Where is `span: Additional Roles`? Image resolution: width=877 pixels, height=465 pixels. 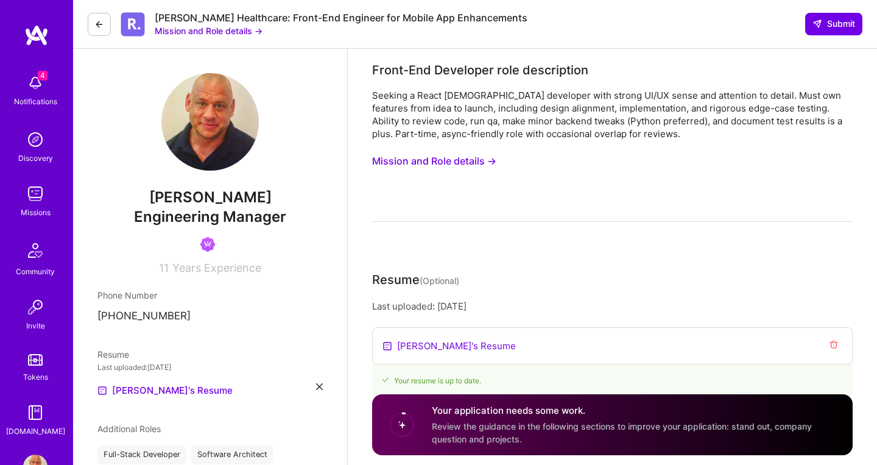
span: Additional Roles is located at coordinates (129, 428).